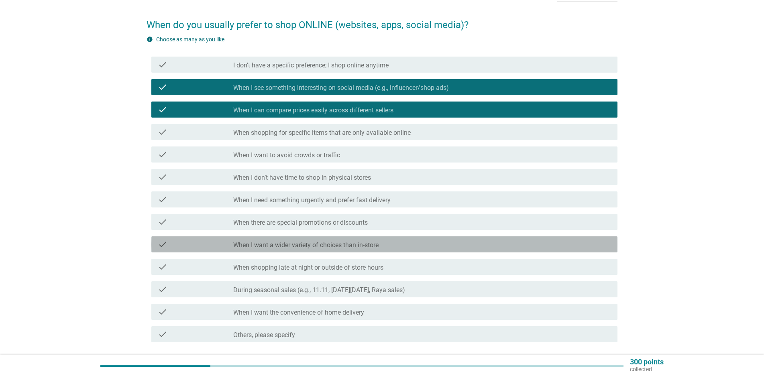 The height and width of the screenshot is (376, 764). I want to click on p: collected, so click(647, 369).